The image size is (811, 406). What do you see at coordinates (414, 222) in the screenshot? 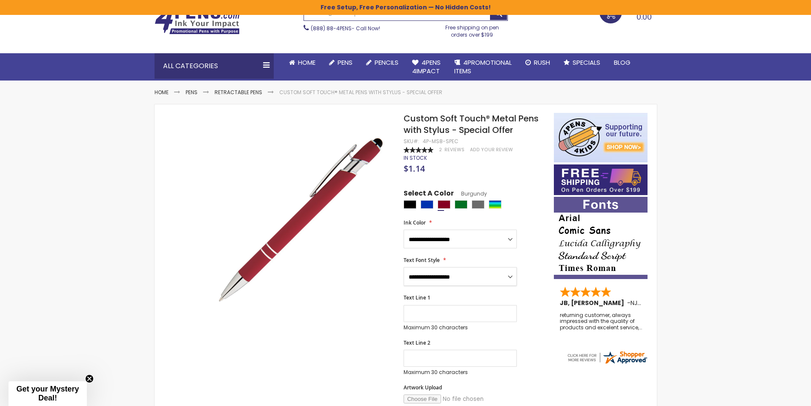
I see `span: Ink Color` at bounding box center [414, 222].